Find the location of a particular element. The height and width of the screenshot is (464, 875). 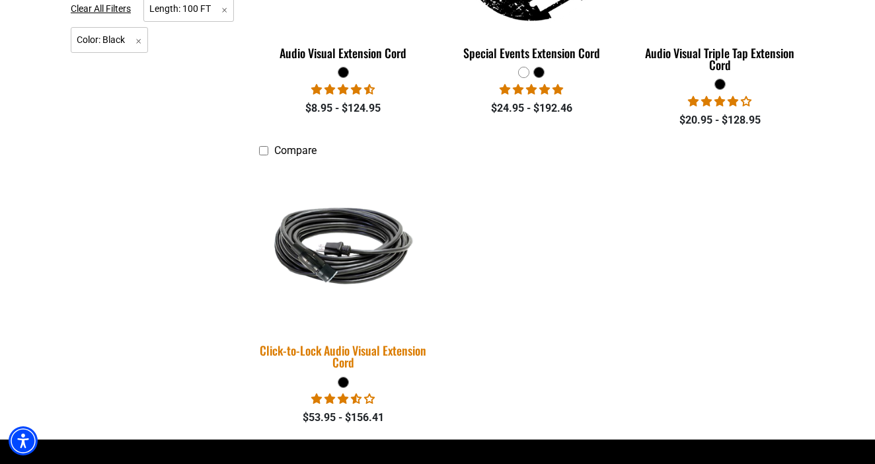

div: Audio Visual Extension Cord is located at coordinates (343, 53).